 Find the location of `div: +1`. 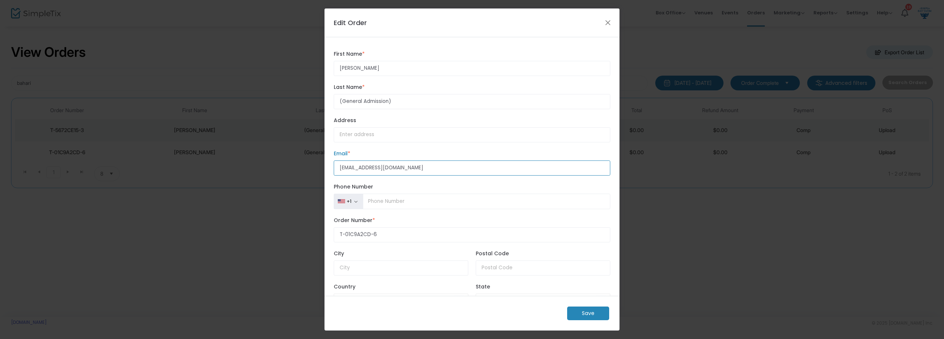

div: +1 is located at coordinates (349, 201).